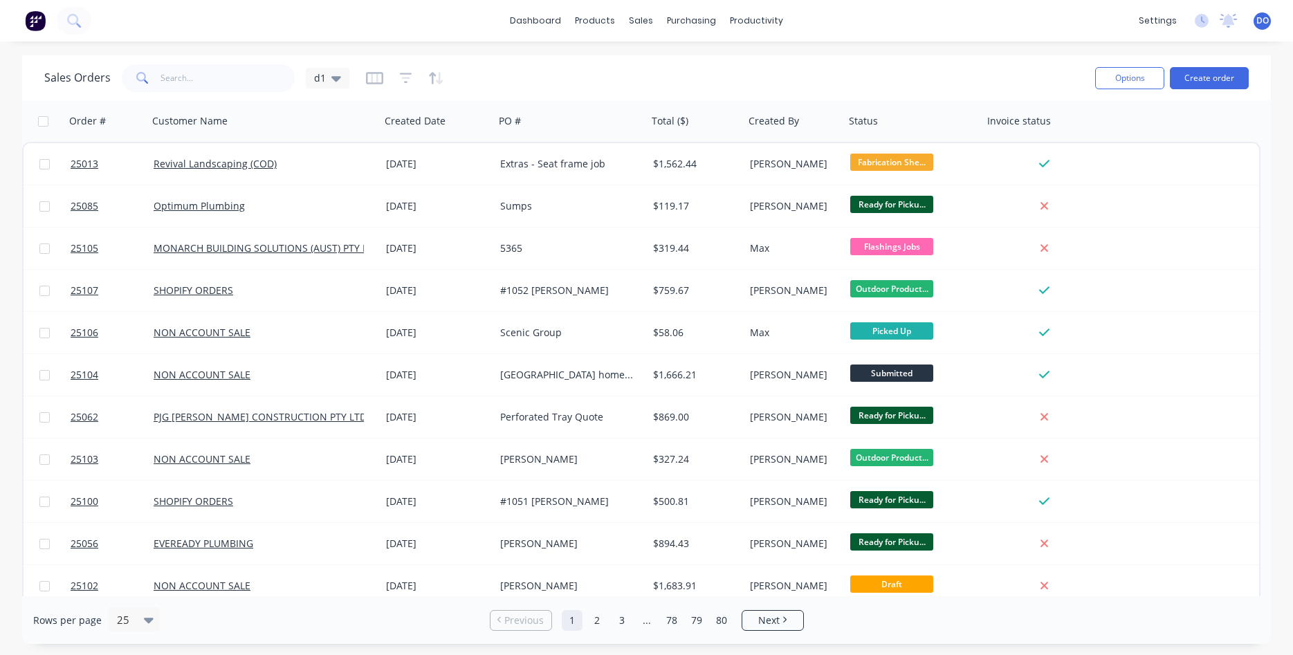 This screenshot has width=1293, height=655. Describe the element at coordinates (112, 417) in the screenshot. I see `a: 25062` at that location.